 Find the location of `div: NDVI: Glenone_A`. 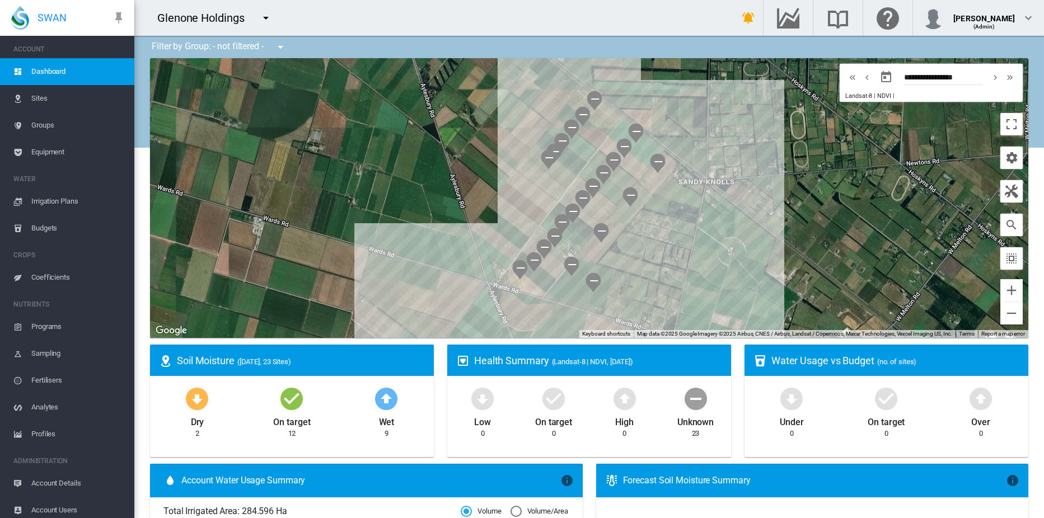

div: NDVI: Glenone_A is located at coordinates (520, 270).